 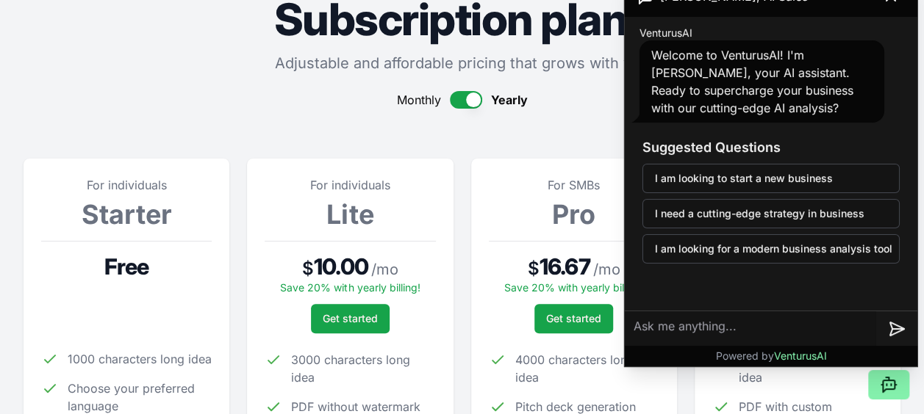 What do you see at coordinates (461, 63) in the screenshot?
I see `p: Adjustable and affordable pricing that grows with you` at bounding box center [461, 63].